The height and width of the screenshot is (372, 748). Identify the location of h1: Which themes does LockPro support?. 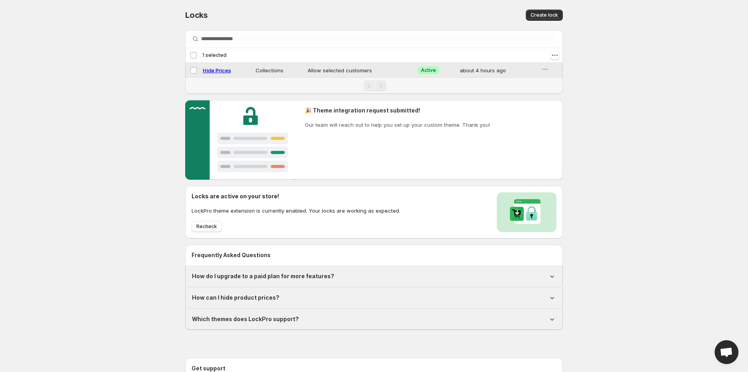
(245, 319).